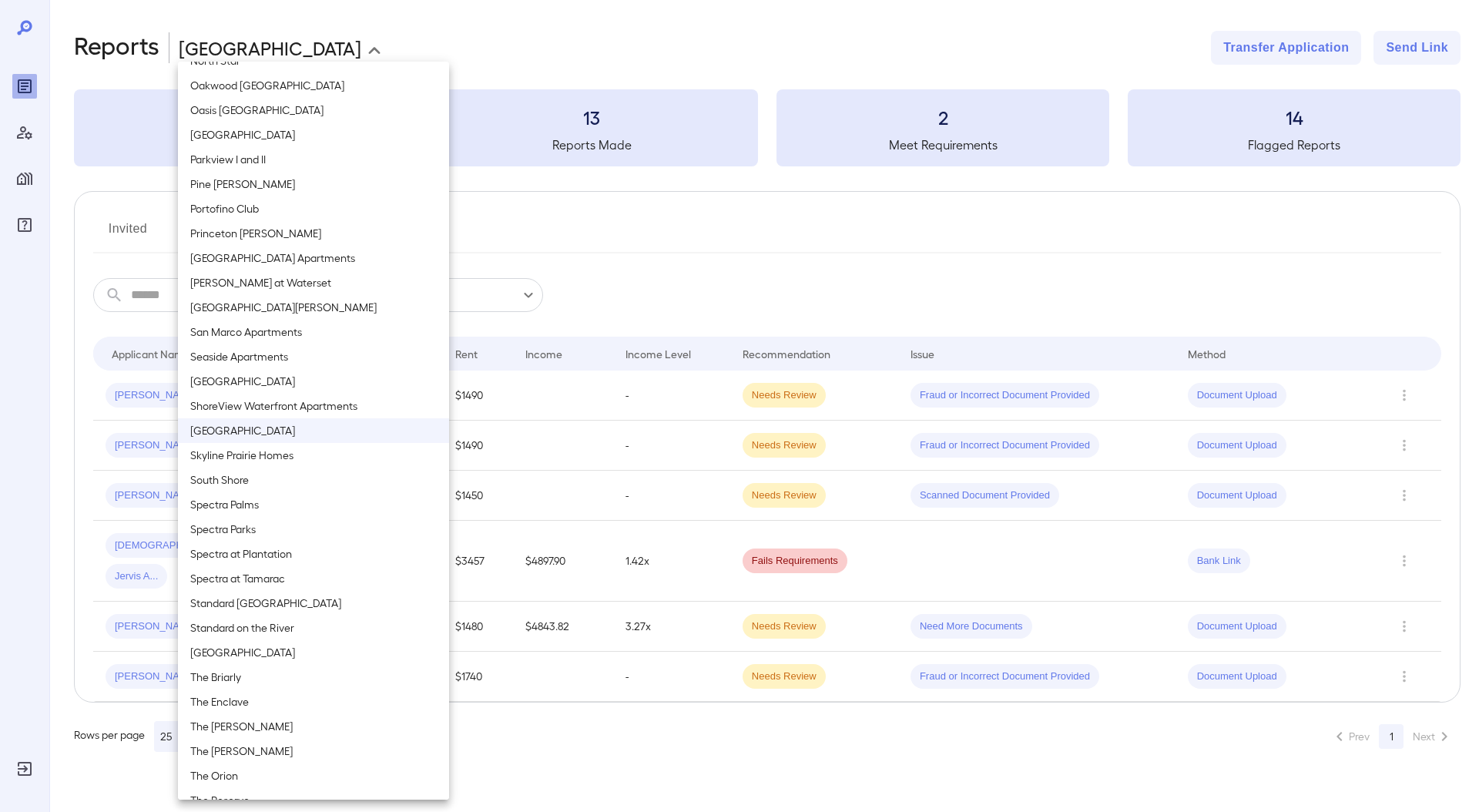  Describe the element at coordinates (314, 504) in the screenshot. I see `li: Spectra Palms` at that location.